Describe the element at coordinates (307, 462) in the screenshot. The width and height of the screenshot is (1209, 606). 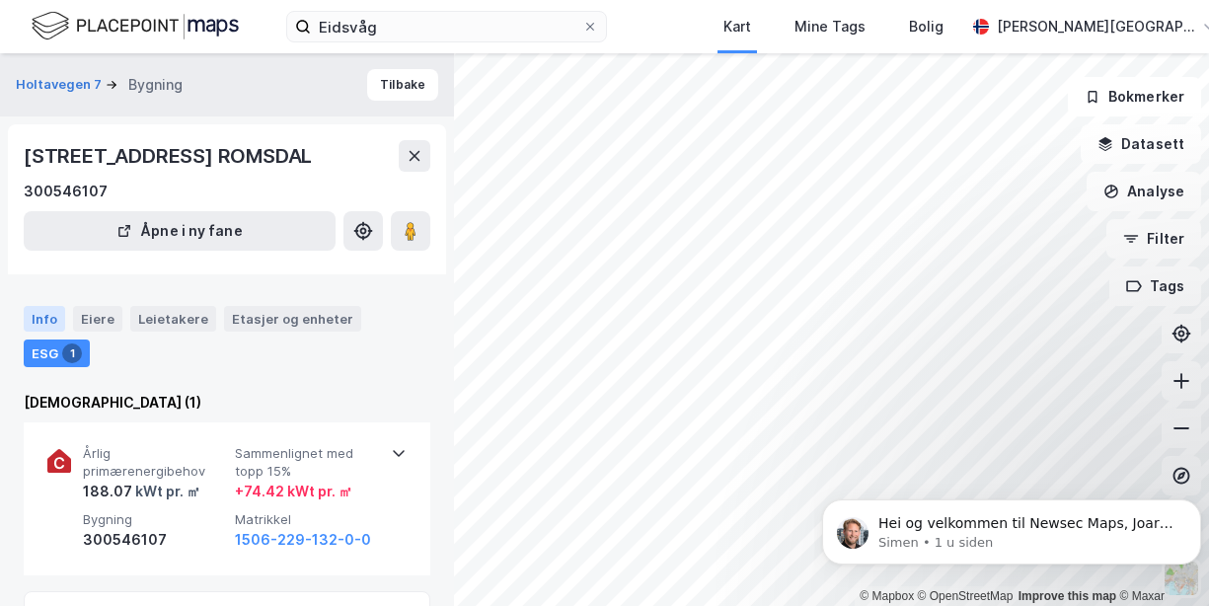
I see `span: Sammenlignet med topp 15%` at that location.